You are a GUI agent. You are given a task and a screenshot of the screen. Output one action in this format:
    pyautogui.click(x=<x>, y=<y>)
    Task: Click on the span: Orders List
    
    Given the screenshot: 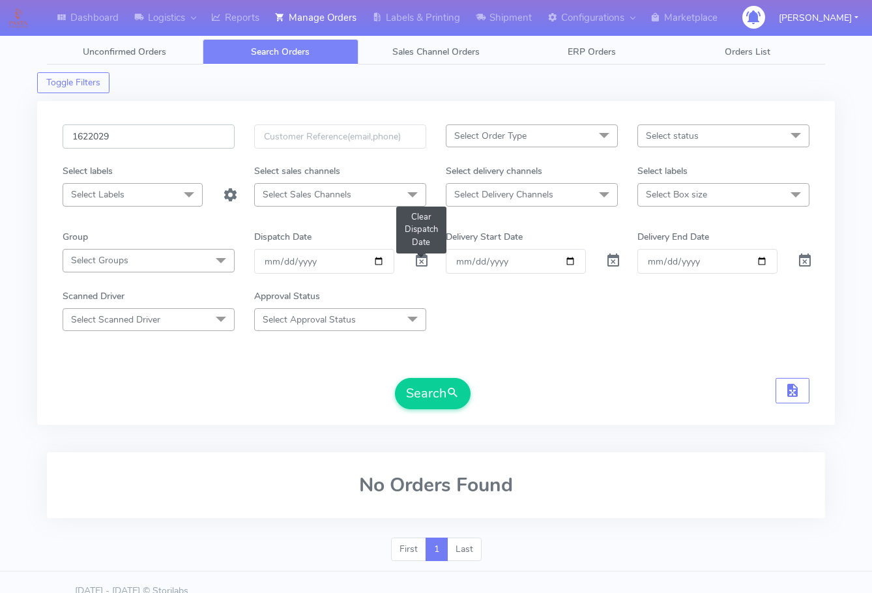 What is the action you would take?
    pyautogui.click(x=747, y=51)
    